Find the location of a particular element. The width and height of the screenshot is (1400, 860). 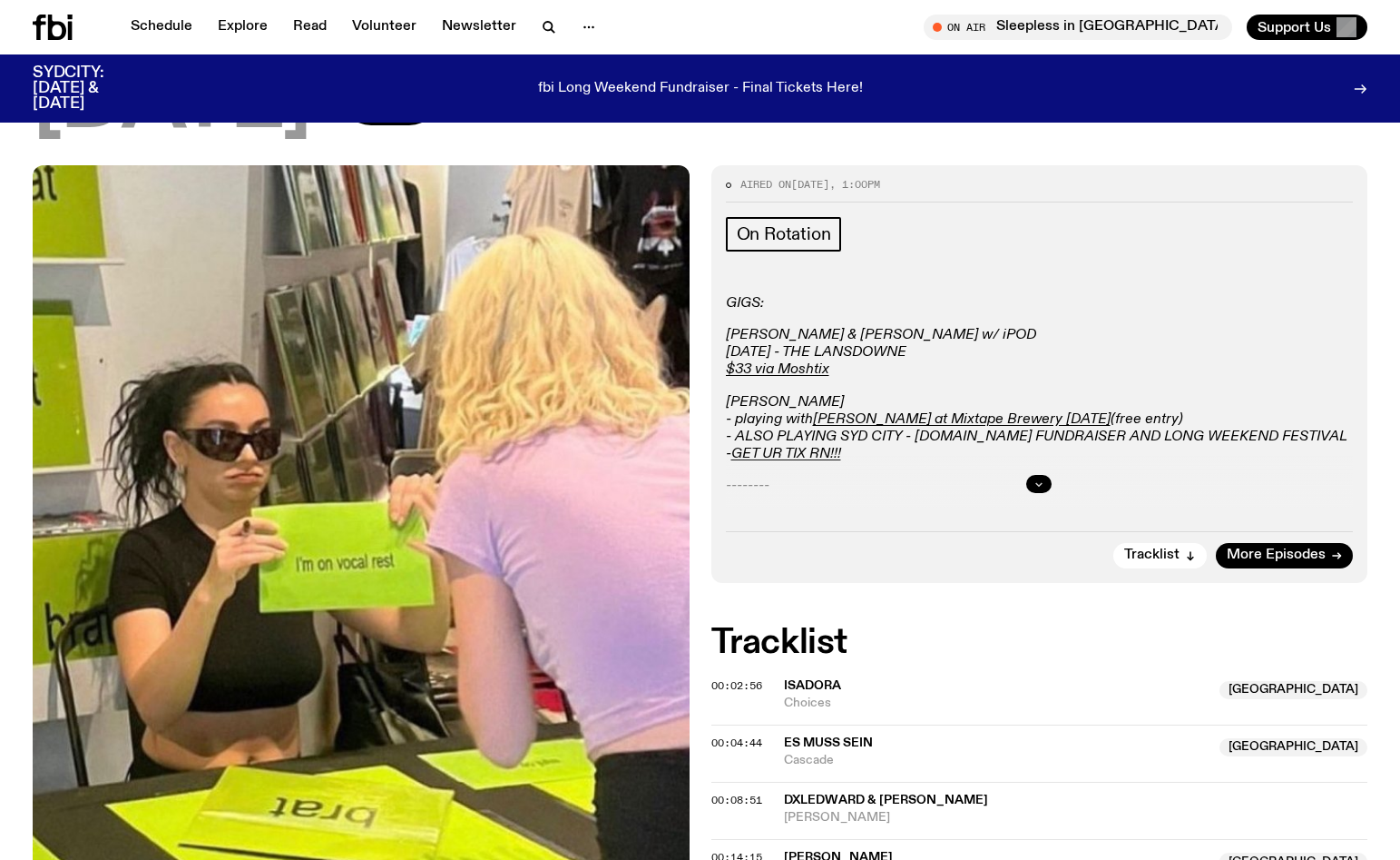

a: Explore is located at coordinates (242, 27).